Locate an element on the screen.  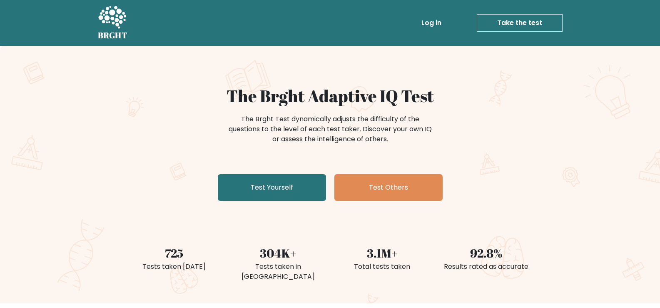
div: 304K+ is located at coordinates (278, 253).